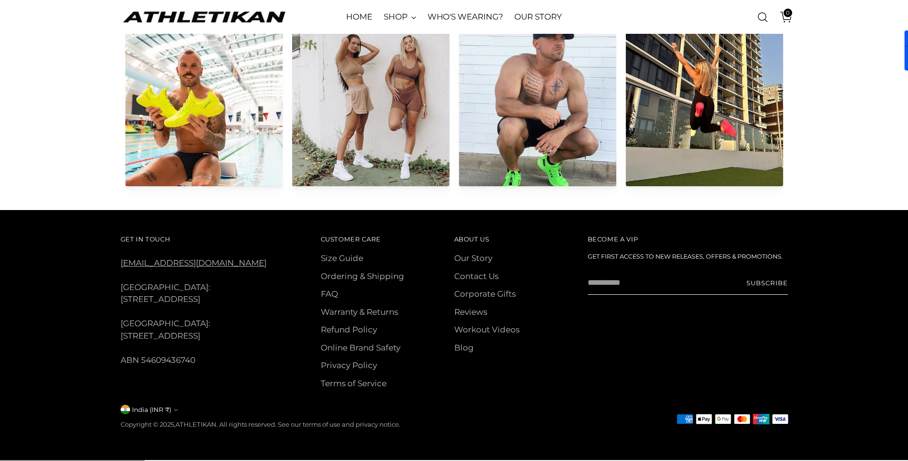  Describe the element at coordinates (360, 348) in the screenshot. I see `a: Online Brand Safety` at that location.